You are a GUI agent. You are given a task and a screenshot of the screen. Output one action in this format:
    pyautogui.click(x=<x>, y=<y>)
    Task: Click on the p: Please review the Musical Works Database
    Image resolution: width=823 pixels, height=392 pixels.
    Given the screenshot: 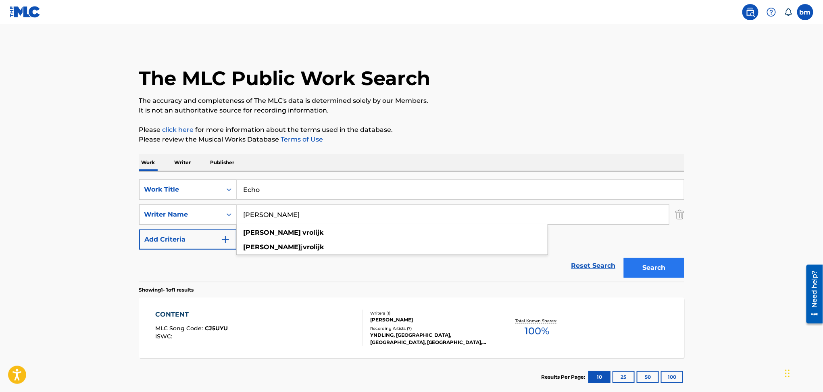 What is the action you would take?
    pyautogui.click(x=412, y=139)
    